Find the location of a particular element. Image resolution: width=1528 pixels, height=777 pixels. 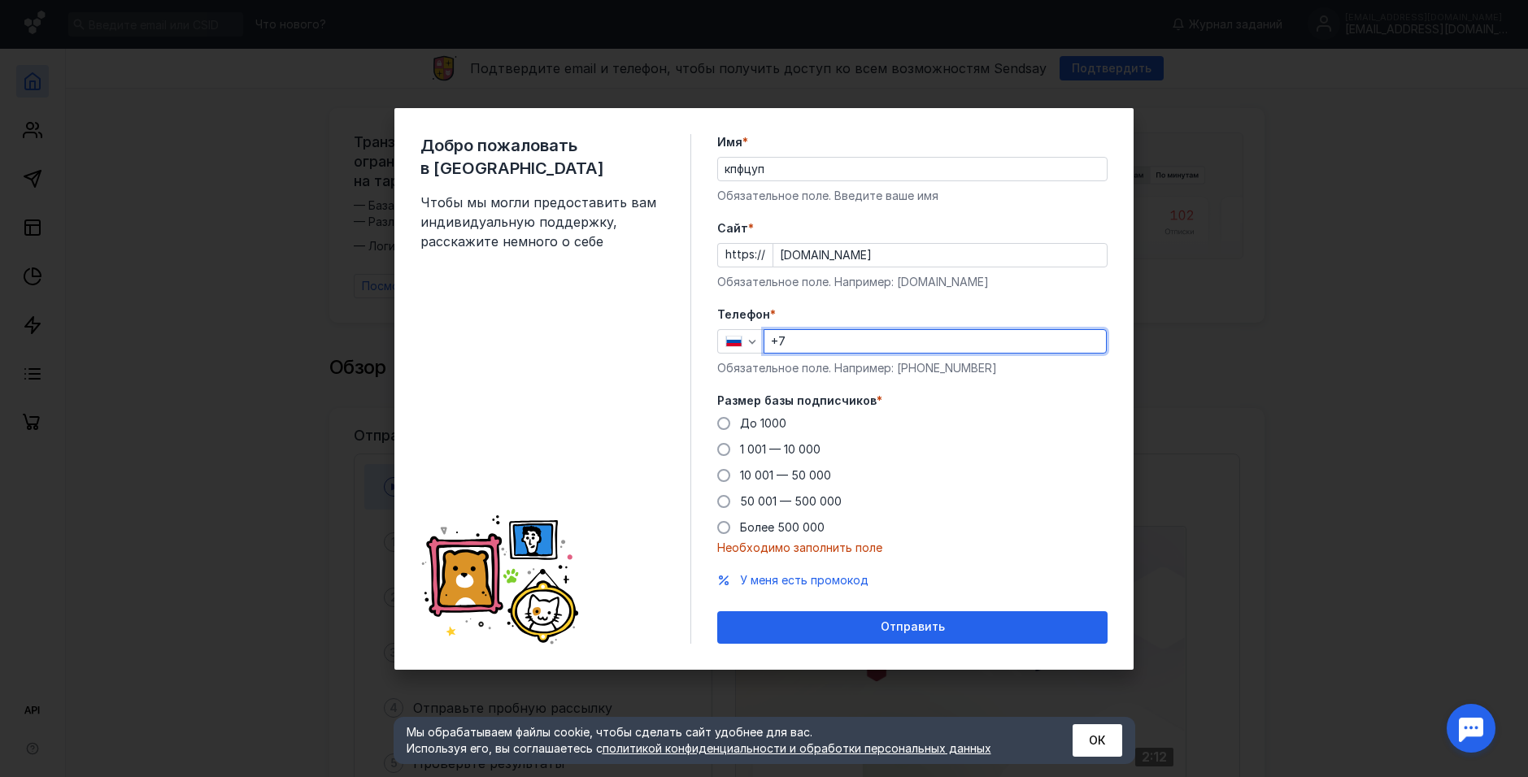

button: ОК is located at coordinates (1097, 741).